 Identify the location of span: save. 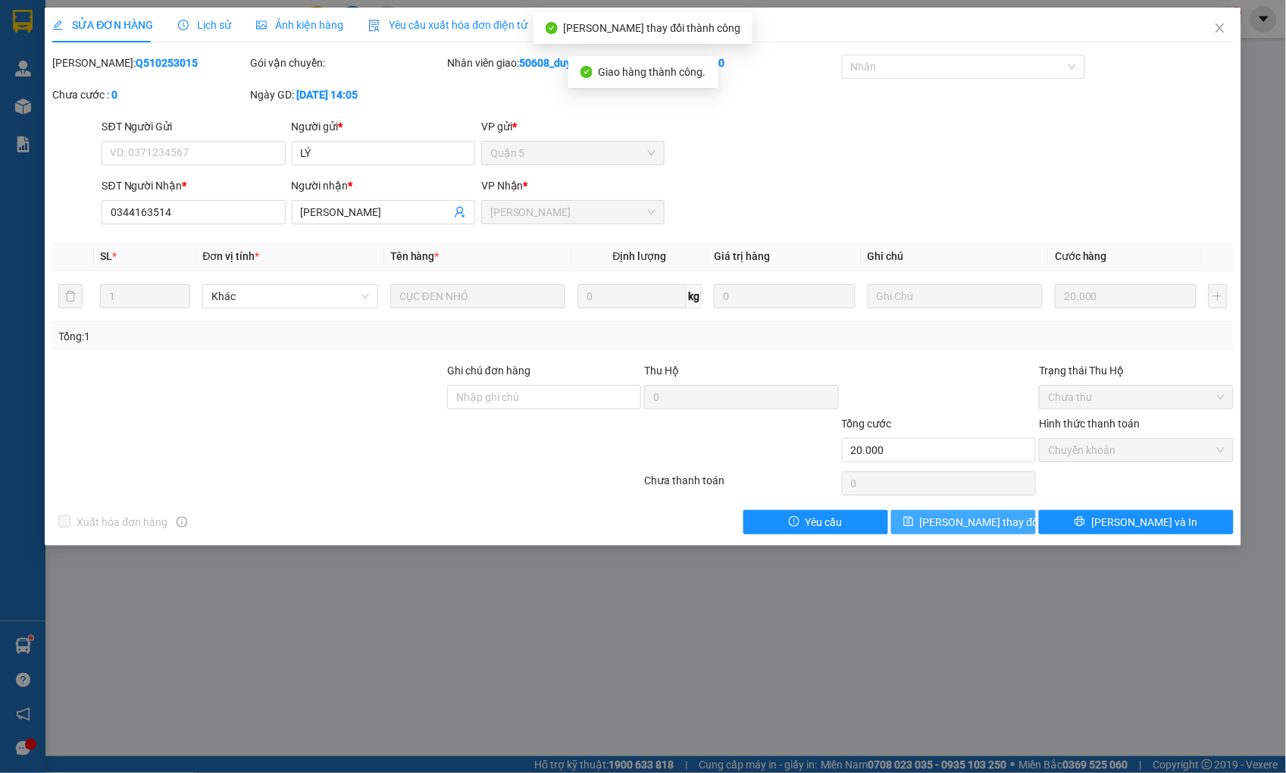
(909, 522).